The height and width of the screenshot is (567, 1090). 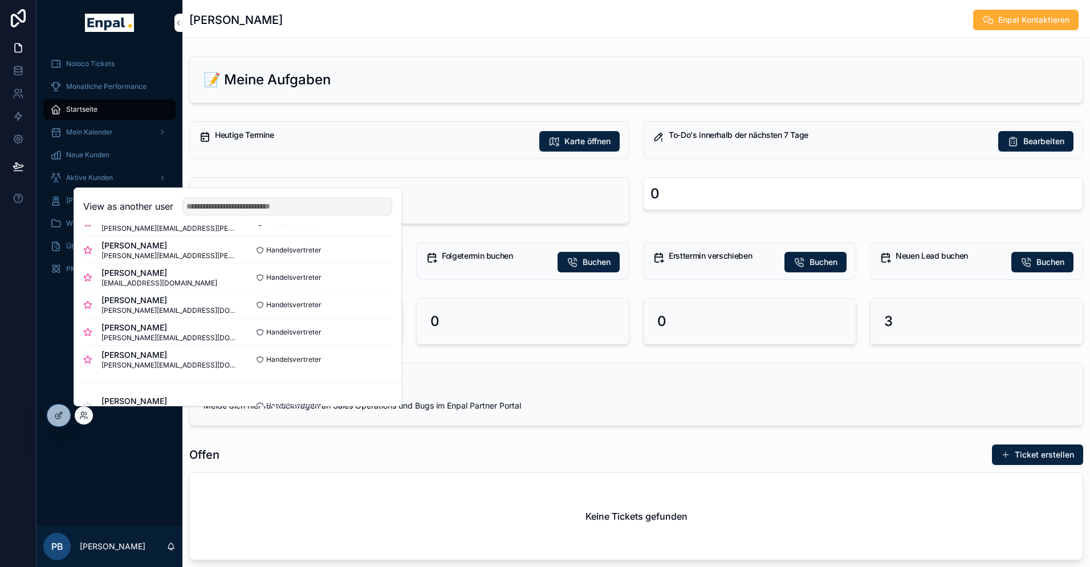 I want to click on span: Bearbeiten, so click(x=1044, y=141).